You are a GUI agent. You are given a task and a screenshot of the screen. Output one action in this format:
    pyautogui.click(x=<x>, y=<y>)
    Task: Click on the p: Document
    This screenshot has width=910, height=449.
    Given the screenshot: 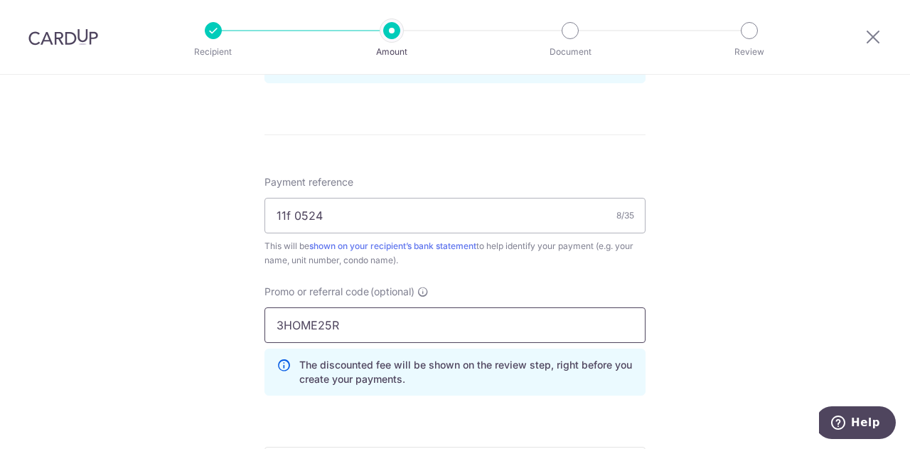 What is the action you would take?
    pyautogui.click(x=570, y=52)
    